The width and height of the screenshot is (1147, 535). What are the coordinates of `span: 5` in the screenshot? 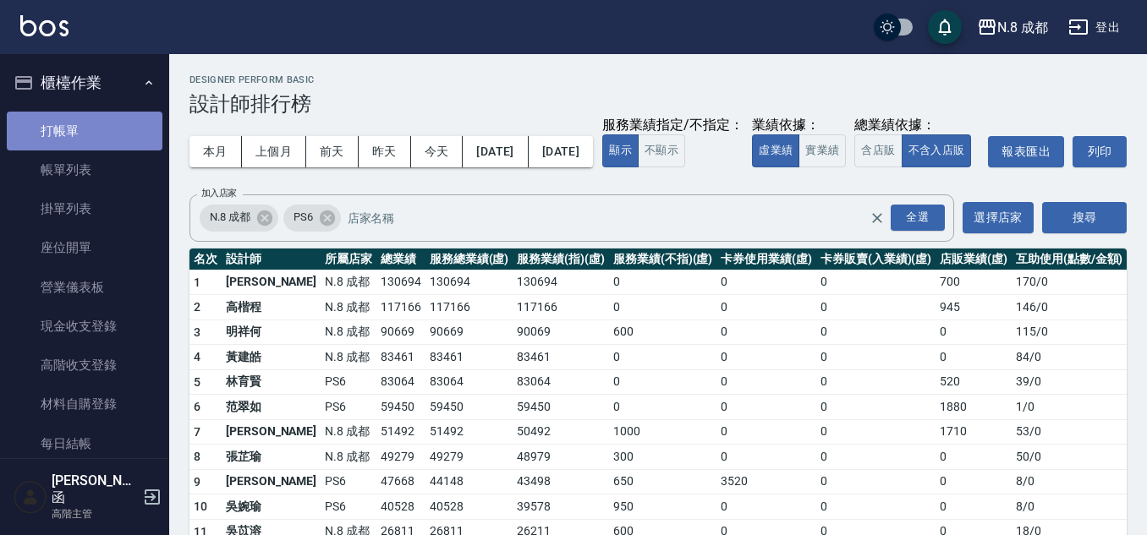 It's located at (197, 382).